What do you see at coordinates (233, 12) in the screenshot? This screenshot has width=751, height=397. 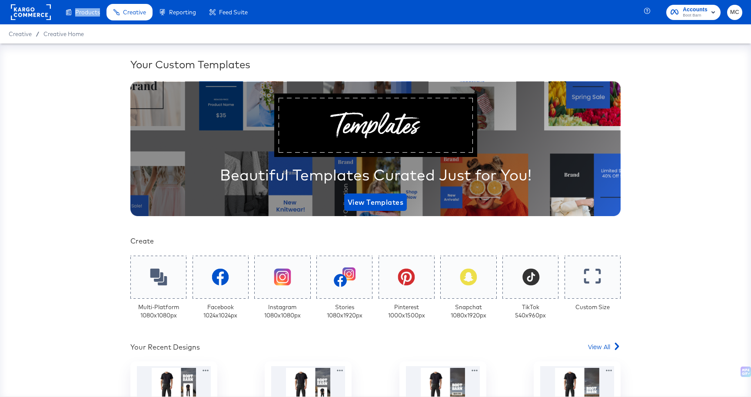 I see `span: Feed Suite` at bounding box center [233, 12].